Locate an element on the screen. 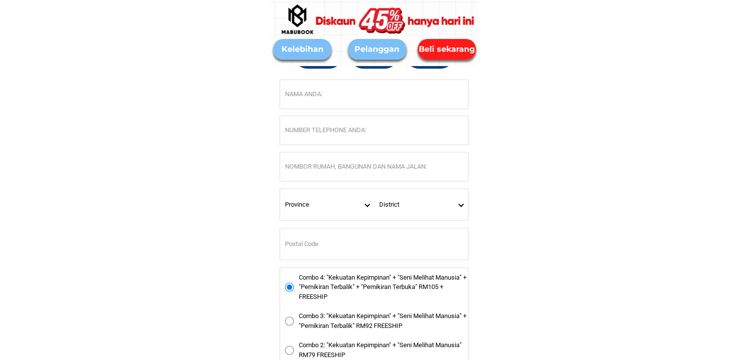 The height and width of the screenshot is (360, 750). input: Input phone_number is located at coordinates (374, 130).